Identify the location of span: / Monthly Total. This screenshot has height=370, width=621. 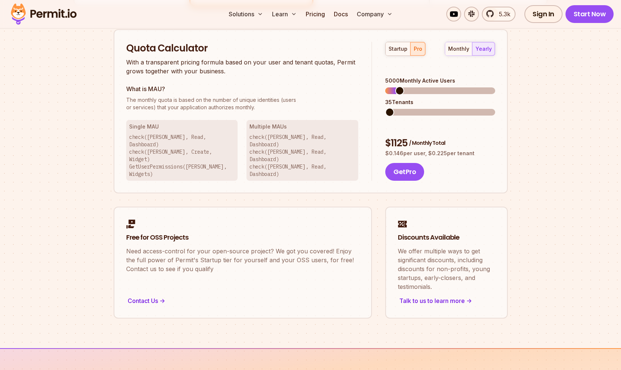
(427, 143).